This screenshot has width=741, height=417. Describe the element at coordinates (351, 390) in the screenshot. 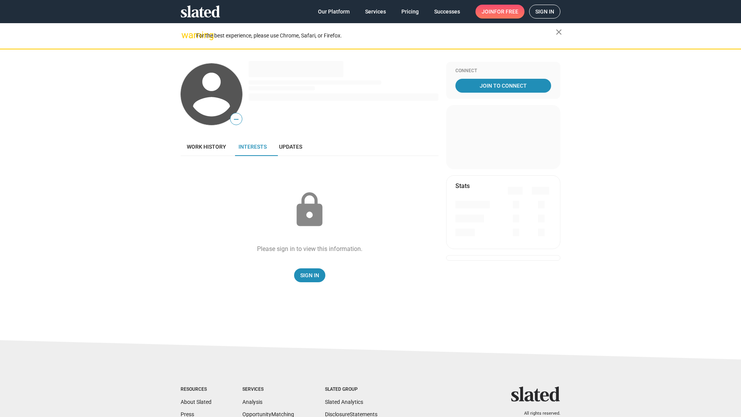

I see `div: Slated Group` at that location.